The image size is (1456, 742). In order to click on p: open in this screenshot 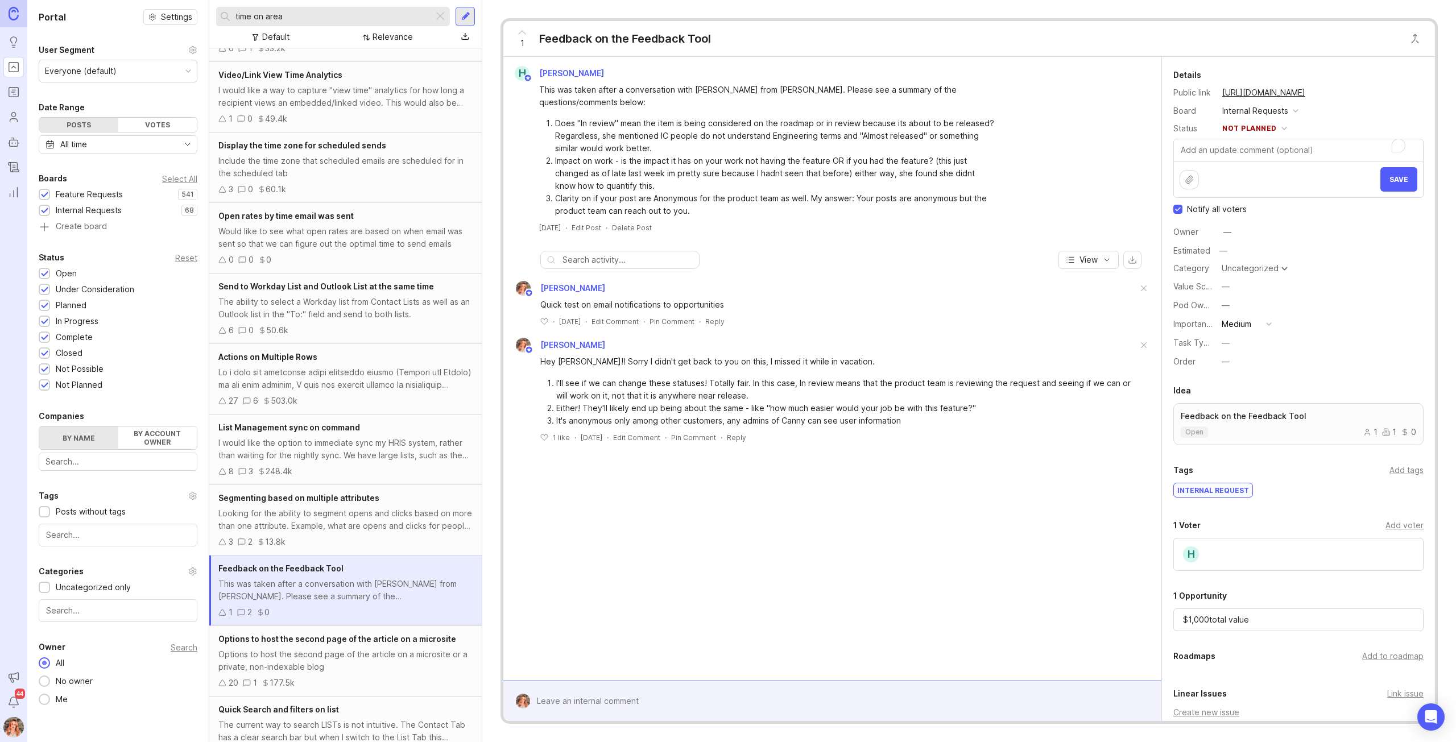, I will do `click(1194, 432)`.